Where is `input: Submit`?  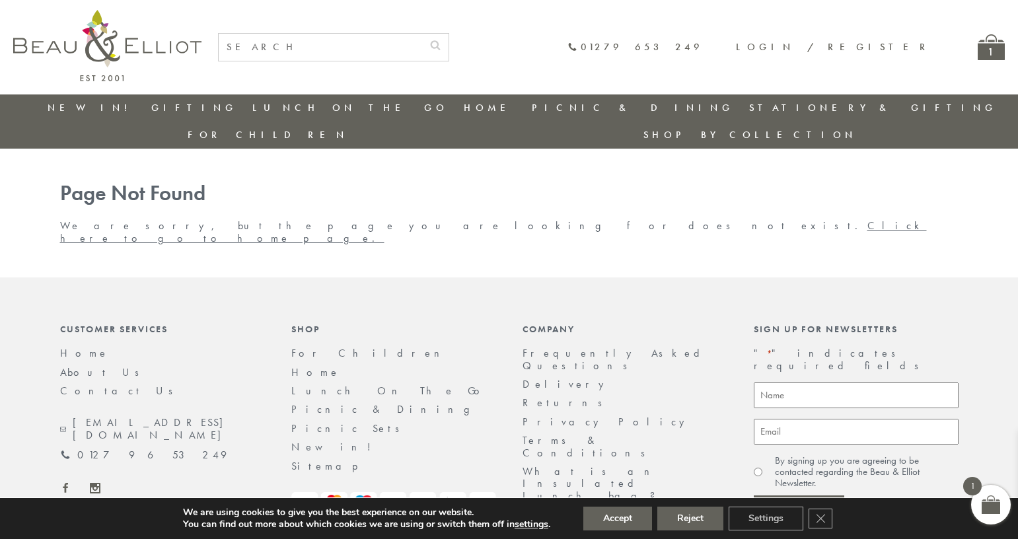
input: Submit is located at coordinates (799, 507).